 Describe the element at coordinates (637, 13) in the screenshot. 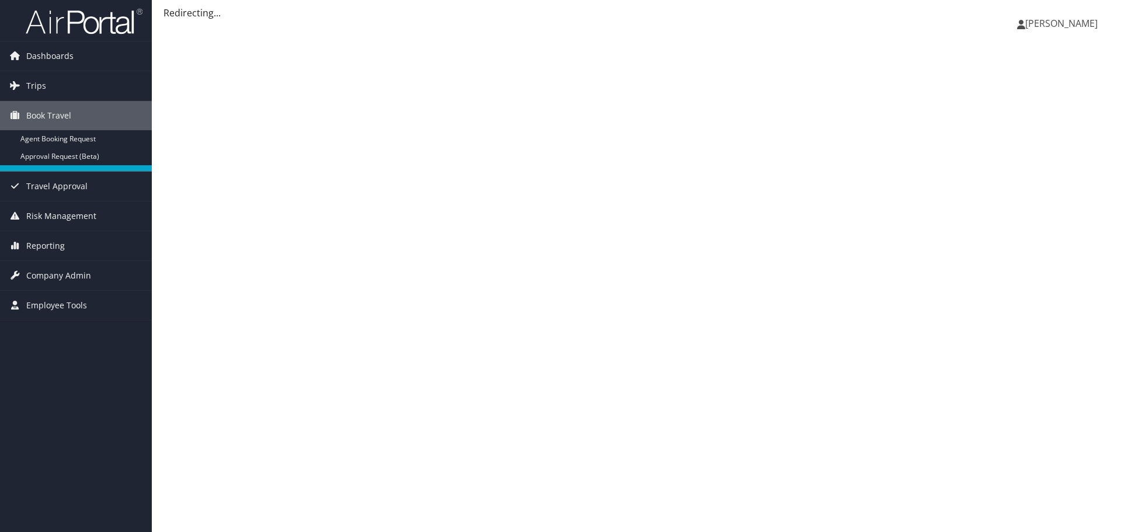

I see `div: Redirecting...` at that location.